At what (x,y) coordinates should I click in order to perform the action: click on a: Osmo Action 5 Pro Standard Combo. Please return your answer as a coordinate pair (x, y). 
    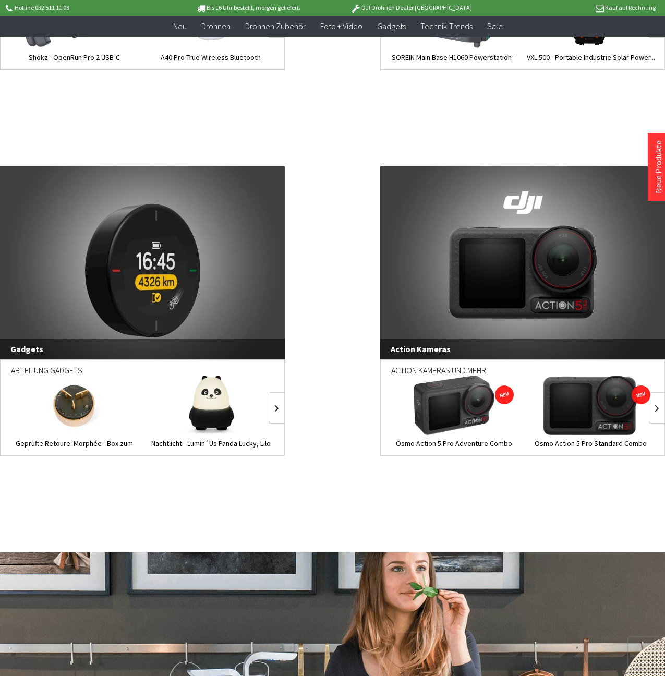
    Looking at the image, I should click on (591, 448).